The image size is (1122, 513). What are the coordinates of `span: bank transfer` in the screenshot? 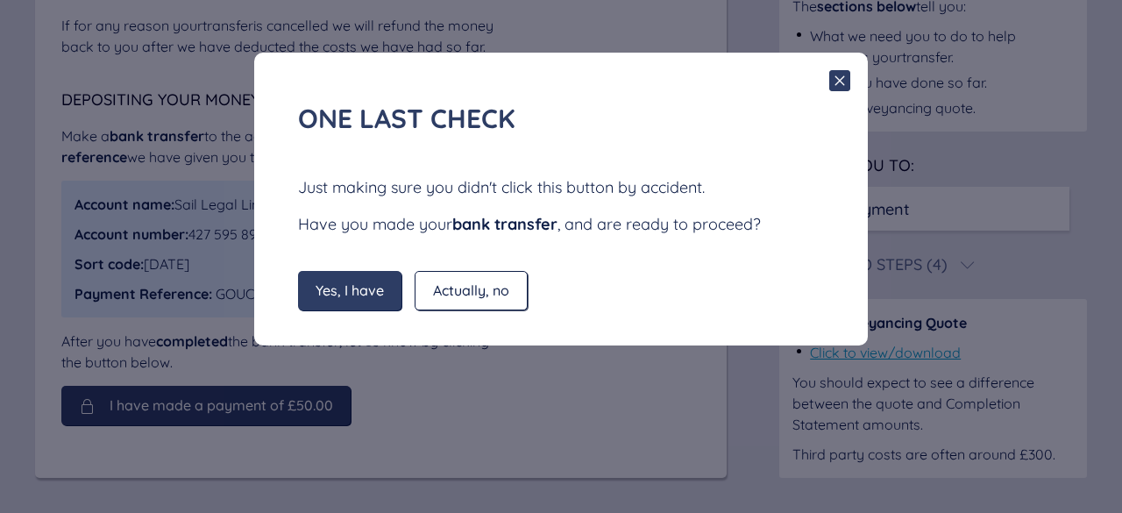 It's located at (505, 224).